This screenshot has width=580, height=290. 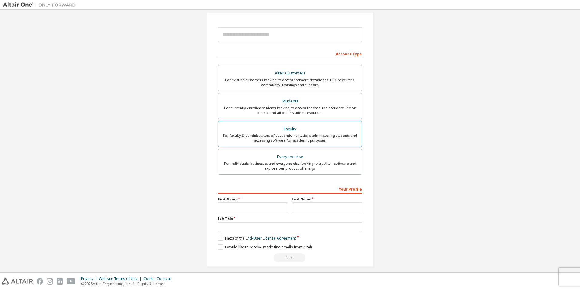 What do you see at coordinates (40, 281) in the screenshot?
I see `img: facebook.svg` at bounding box center [40, 281].